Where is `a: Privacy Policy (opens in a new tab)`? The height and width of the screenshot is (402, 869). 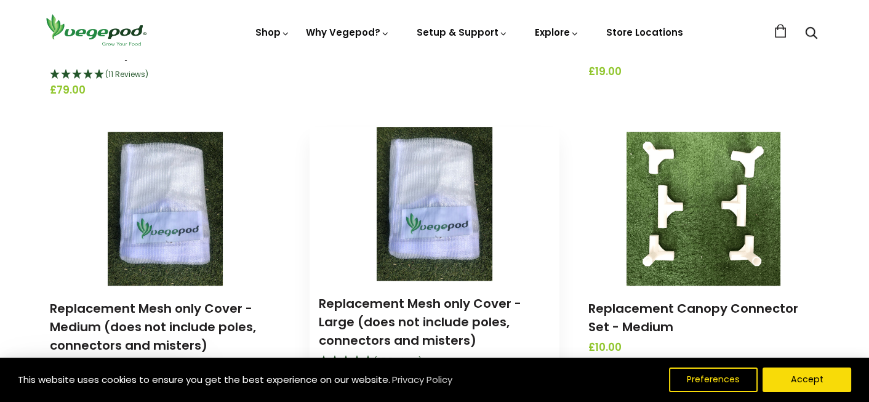
a: Privacy Policy (opens in a new tab) is located at coordinates (422, 380).